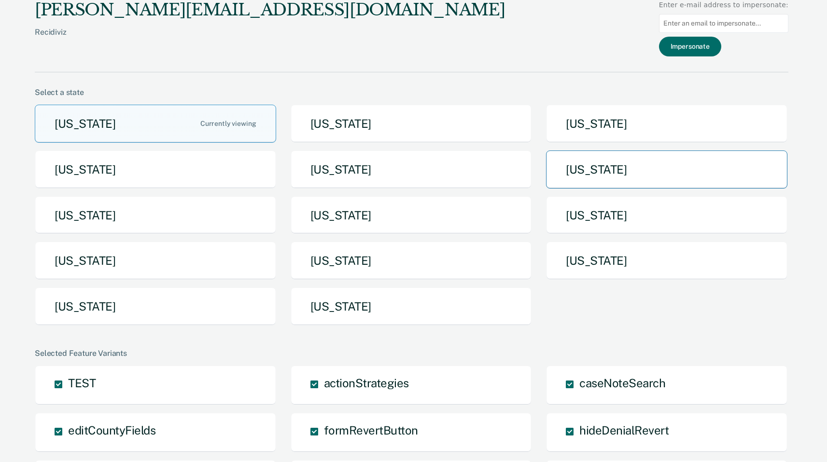 This screenshot has width=827, height=462. Describe the element at coordinates (82, 383) in the screenshot. I see `span: TEST` at that location.